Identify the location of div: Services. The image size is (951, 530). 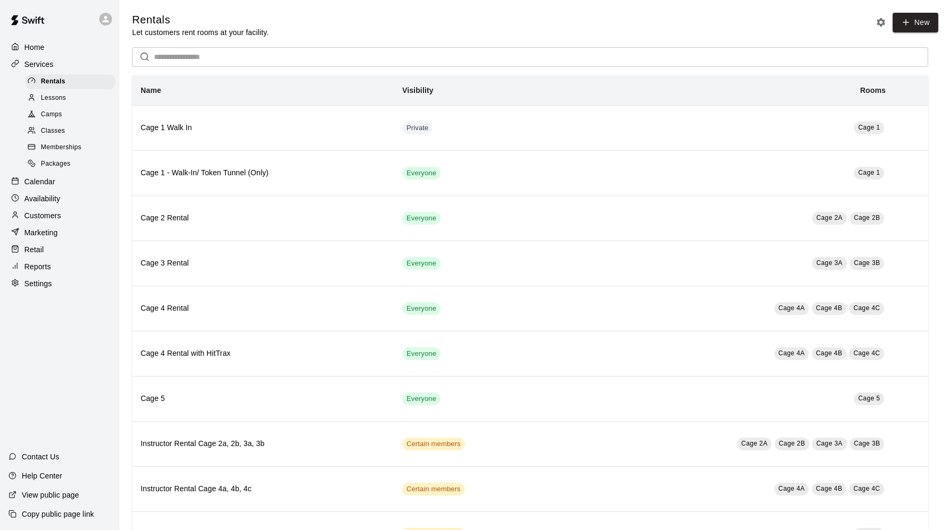
(59, 64).